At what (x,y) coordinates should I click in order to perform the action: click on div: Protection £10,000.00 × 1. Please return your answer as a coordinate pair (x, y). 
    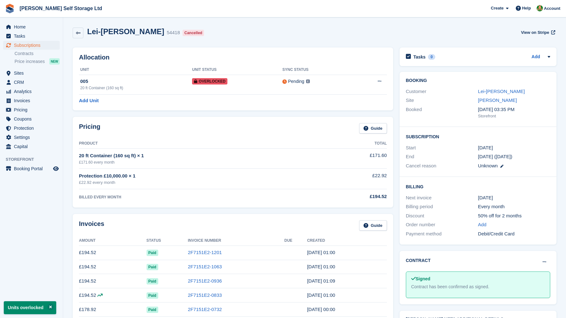
    Looking at the image, I should click on (201, 176).